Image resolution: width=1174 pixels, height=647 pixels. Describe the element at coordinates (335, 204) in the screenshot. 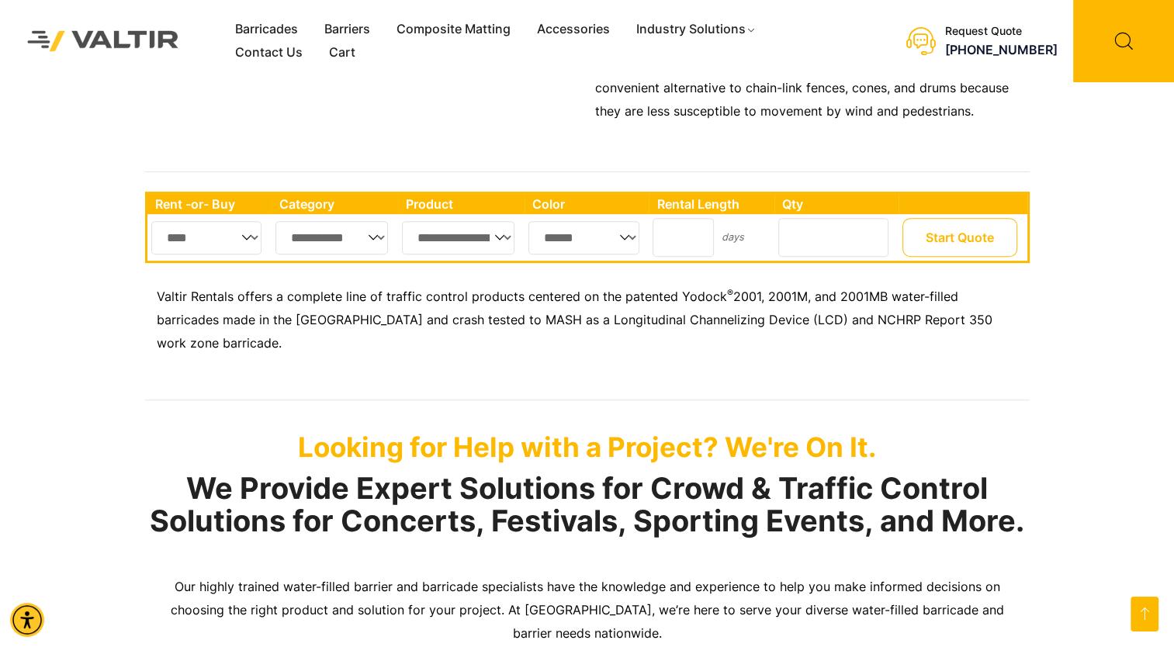

I see `th: Category` at that location.